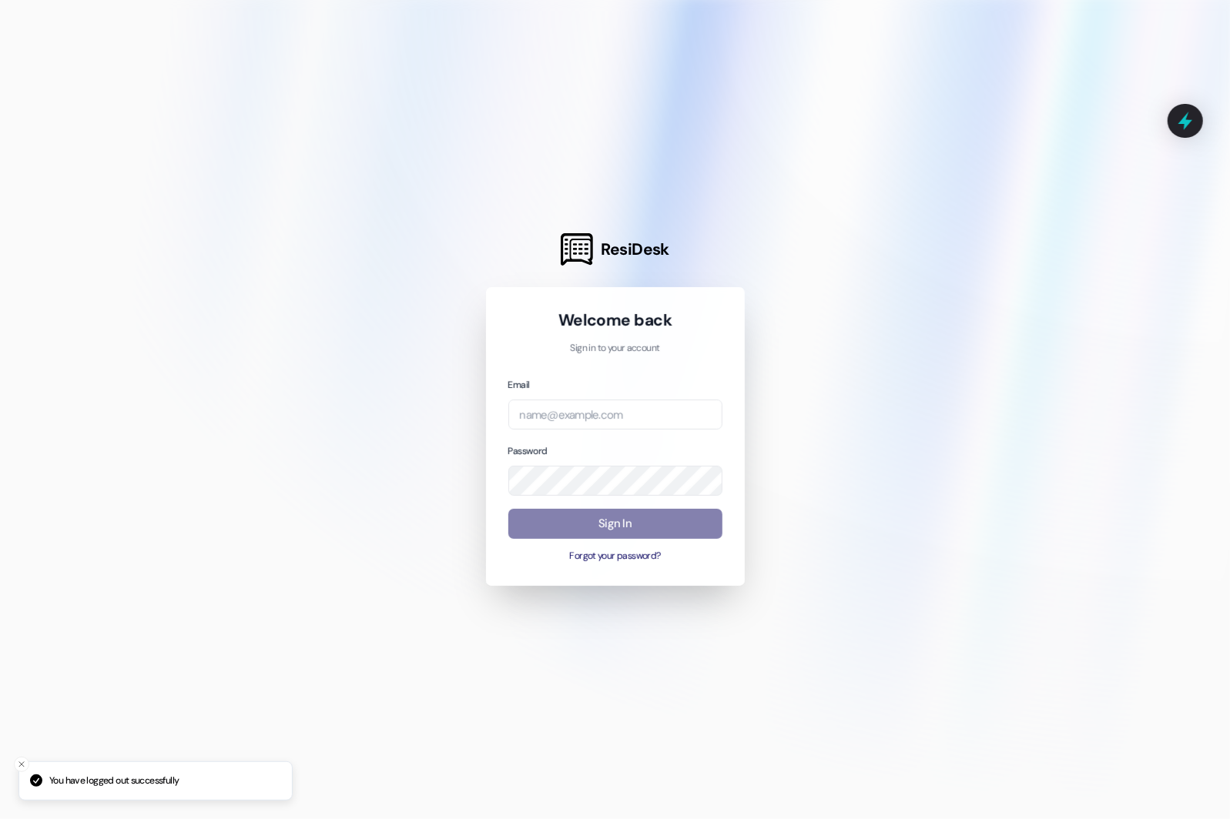 The width and height of the screenshot is (1230, 819). I want to click on button: Forgot your password?, so click(615, 557).